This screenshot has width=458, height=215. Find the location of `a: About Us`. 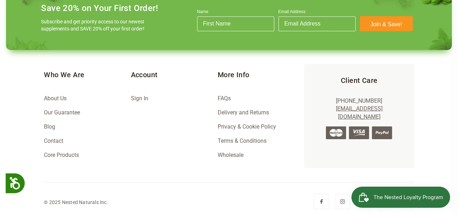

a: About Us is located at coordinates (56, 98).